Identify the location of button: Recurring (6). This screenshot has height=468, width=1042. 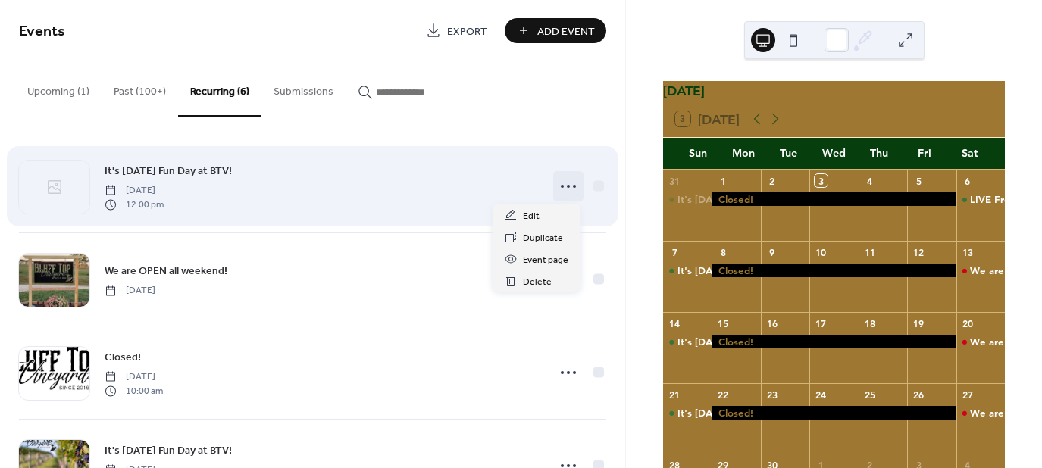
(220, 89).